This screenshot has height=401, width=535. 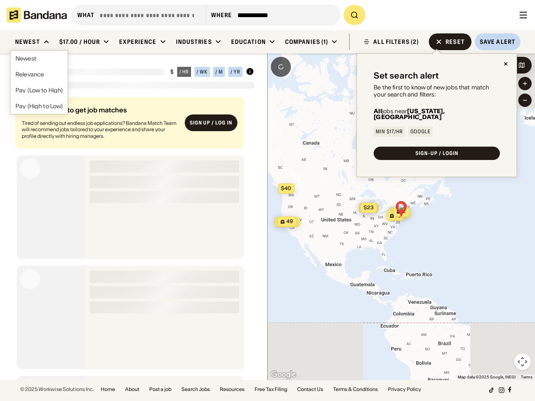 What do you see at coordinates (37, 15) in the screenshot?
I see `img: Bandana logotype` at bounding box center [37, 15].